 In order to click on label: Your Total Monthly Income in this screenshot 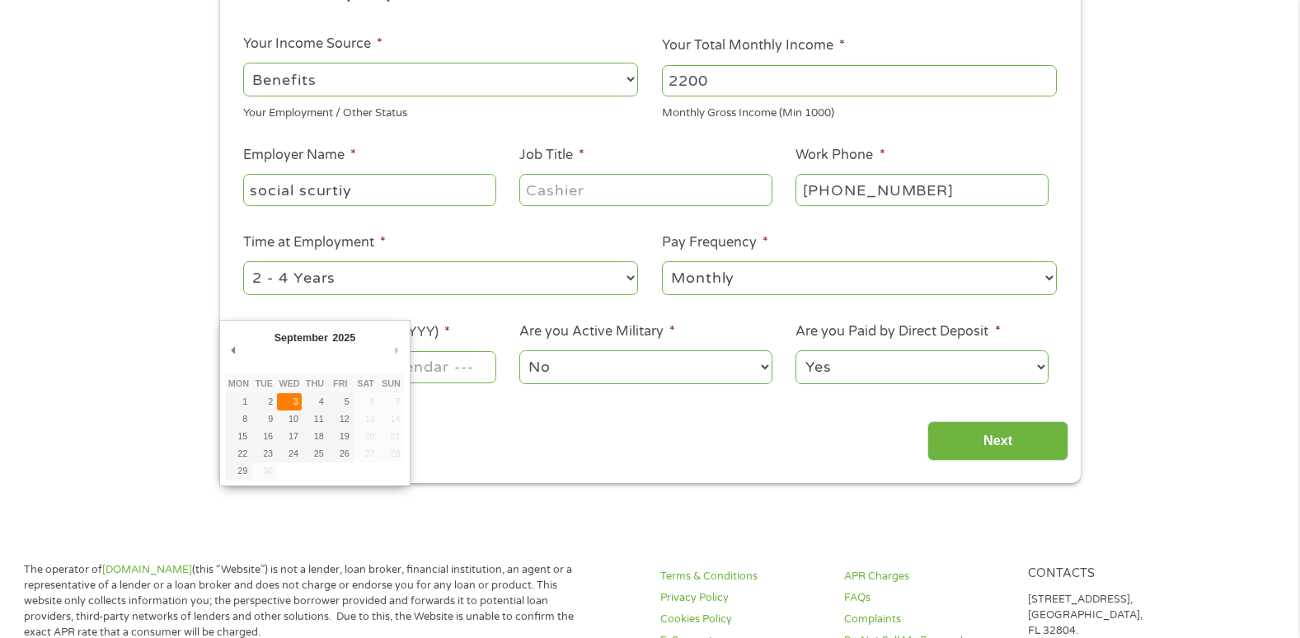, I will do `click(753, 45)`.